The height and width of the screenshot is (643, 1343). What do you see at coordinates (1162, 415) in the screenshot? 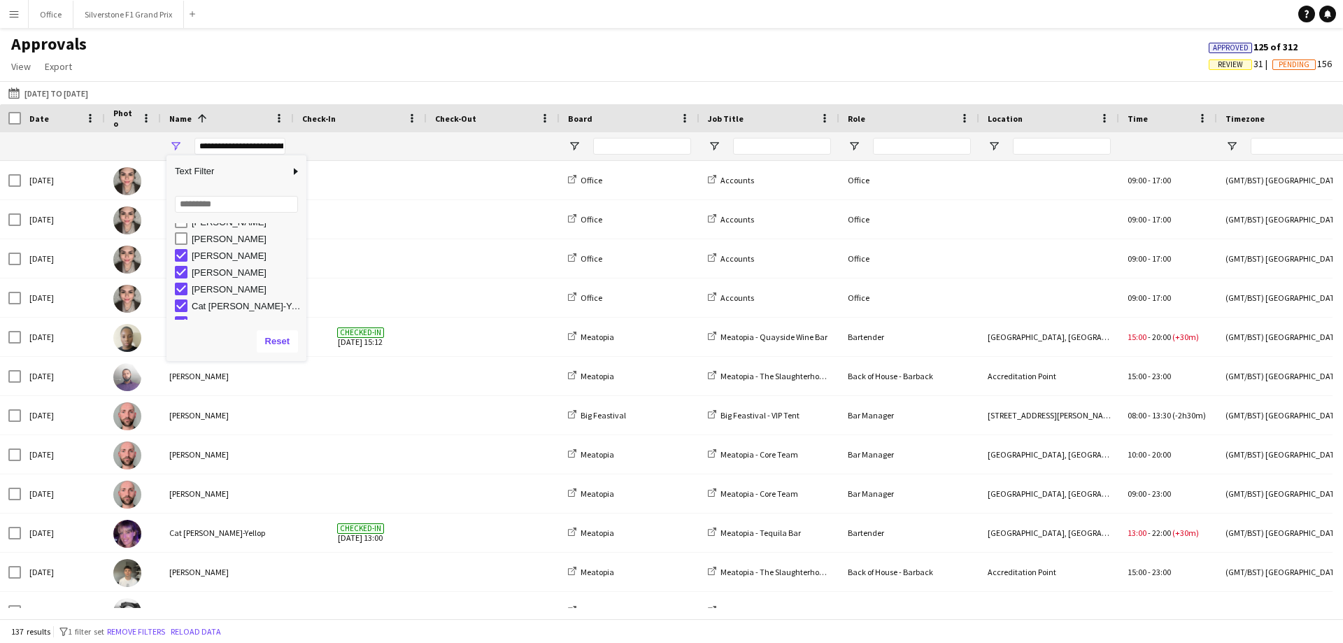
I see `span: 13:30` at bounding box center [1162, 415].